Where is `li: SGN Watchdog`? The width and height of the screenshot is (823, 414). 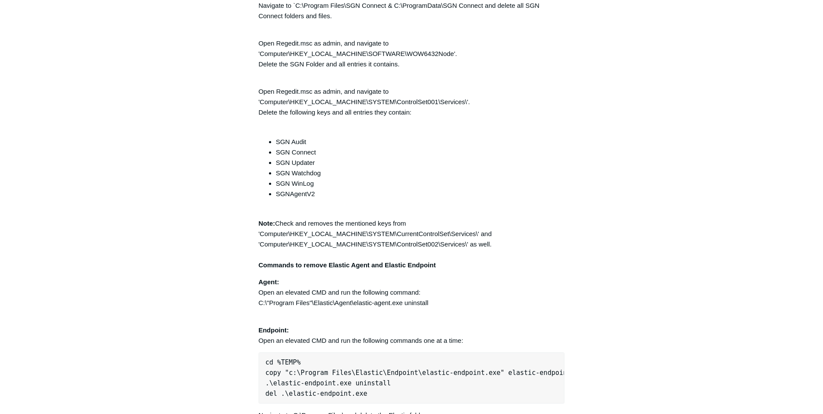 li: SGN Watchdog is located at coordinates (421, 173).